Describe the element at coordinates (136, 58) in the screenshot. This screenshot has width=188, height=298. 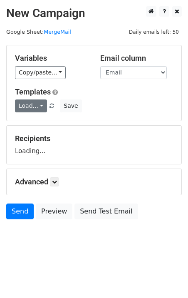
I see `h5: Email column` at that location.